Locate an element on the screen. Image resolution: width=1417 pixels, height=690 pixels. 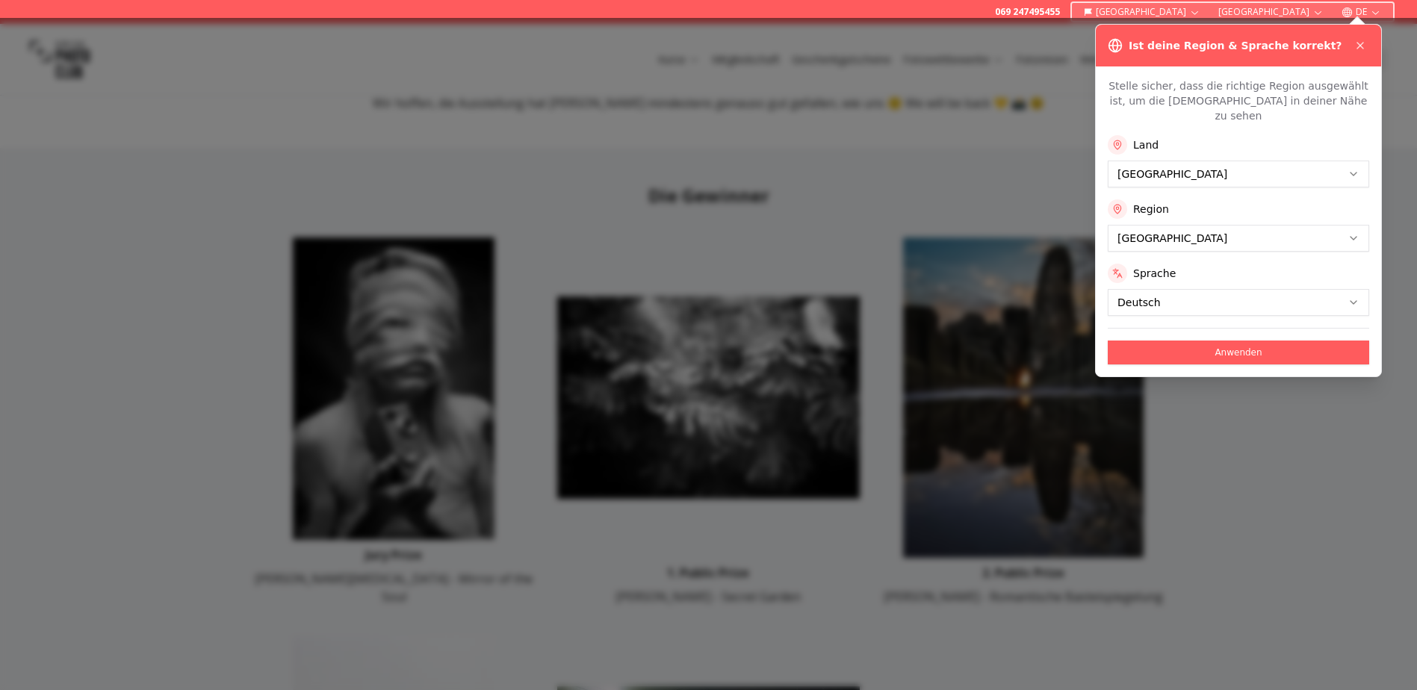
label: Region is located at coordinates (1151, 209).